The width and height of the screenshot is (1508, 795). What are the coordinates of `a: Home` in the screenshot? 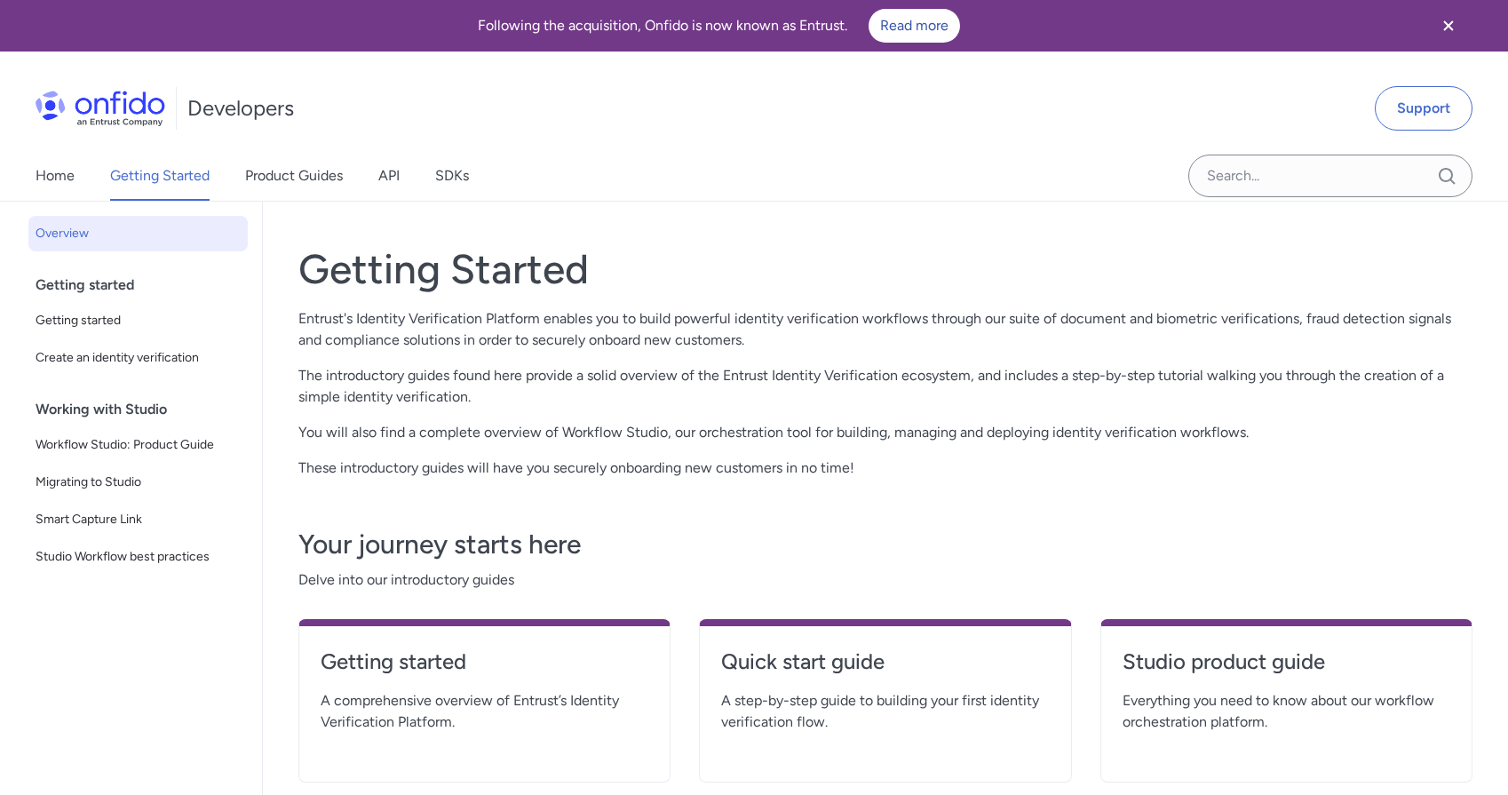 It's located at (55, 176).